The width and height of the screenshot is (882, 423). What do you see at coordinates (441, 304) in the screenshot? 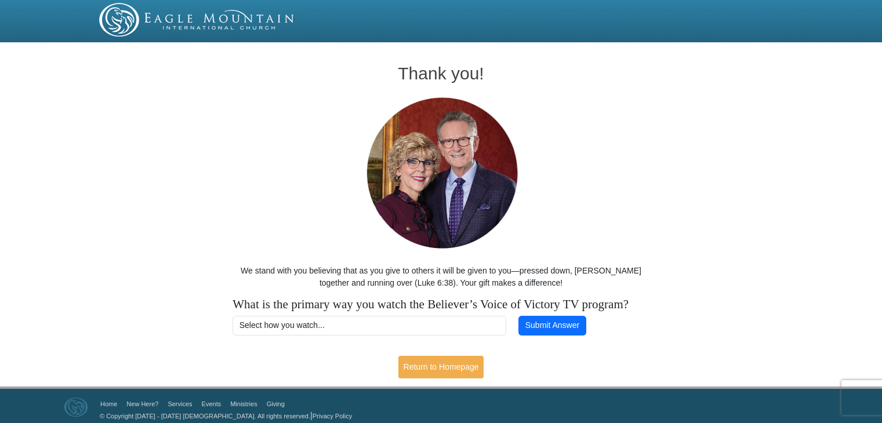
I see `h4: What is the primary way you watch the Believer’s Voice of Victory TV program?` at bounding box center [441, 304].